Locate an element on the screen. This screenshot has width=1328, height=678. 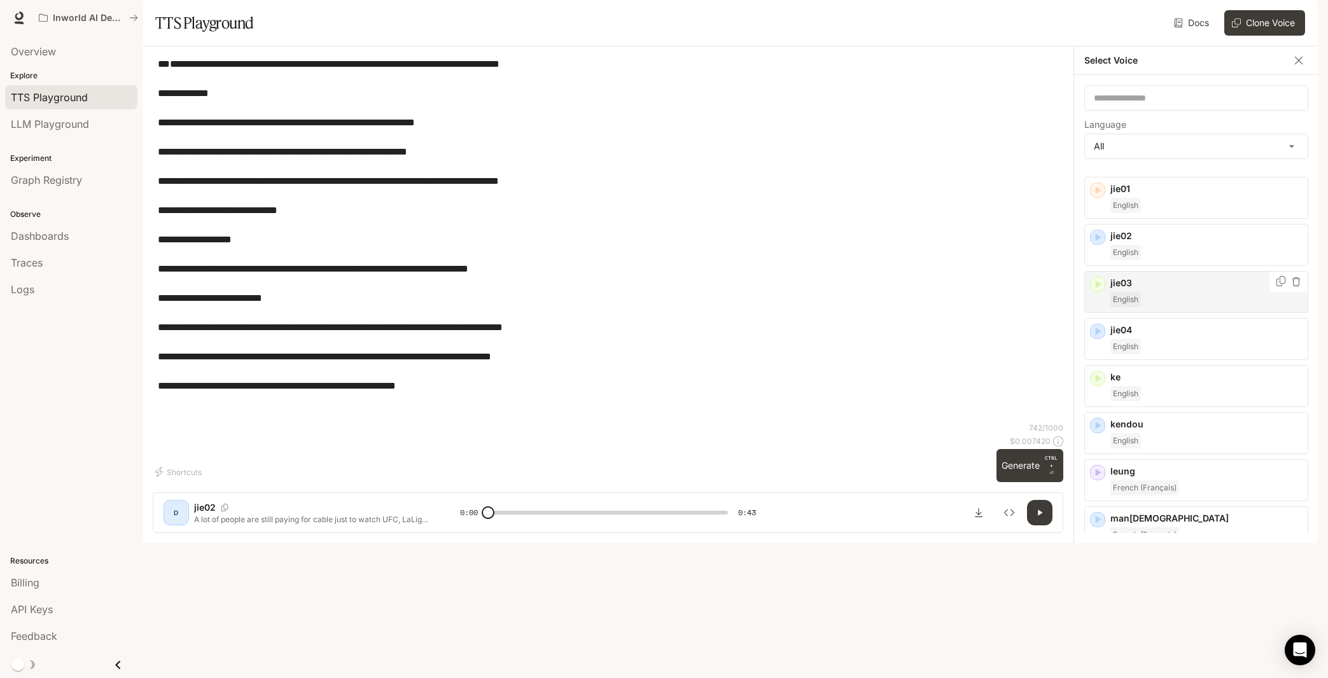
h1: TTS Playground is located at coordinates (204, 23).